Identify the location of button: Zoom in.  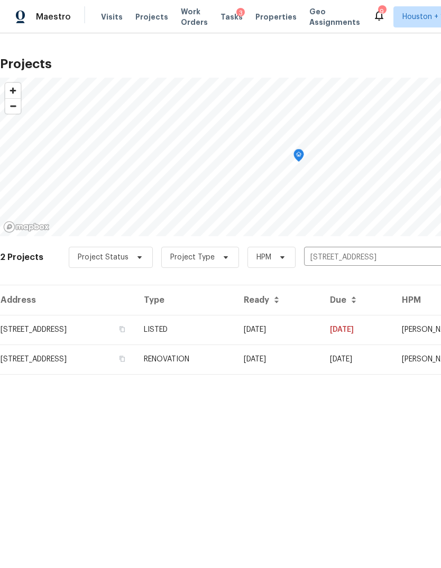
(13, 90).